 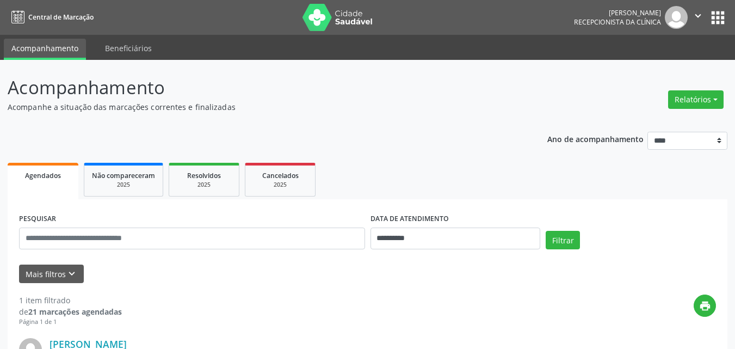 I want to click on i: keyboard_arrow_down, so click(x=72, y=274).